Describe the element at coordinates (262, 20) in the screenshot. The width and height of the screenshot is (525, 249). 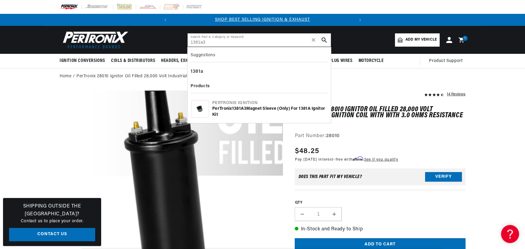
I see `a: SHOP BEST SELLING IGNITION & EXHAUST` at that location.